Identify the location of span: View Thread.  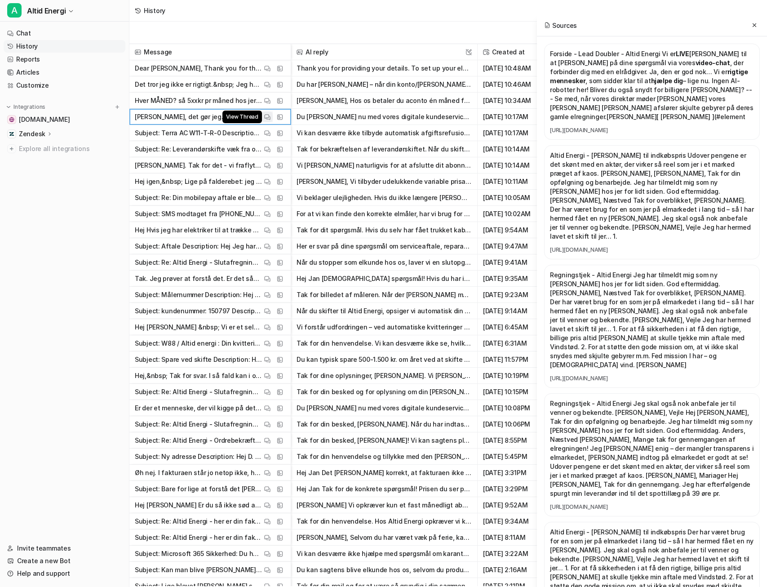
(242, 117).